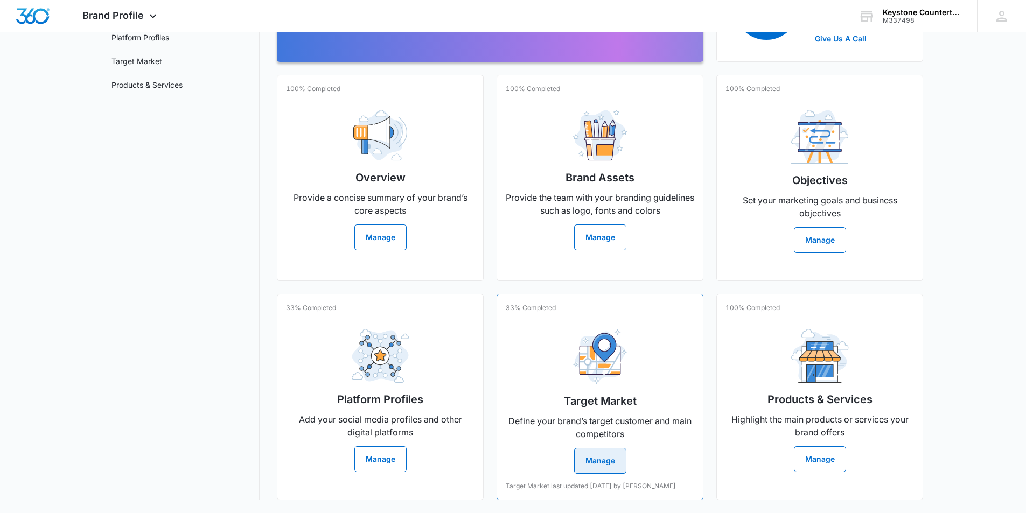 The height and width of the screenshot is (513, 1026). Describe the element at coordinates (820, 180) in the screenshot. I see `h2: Objectives` at that location.